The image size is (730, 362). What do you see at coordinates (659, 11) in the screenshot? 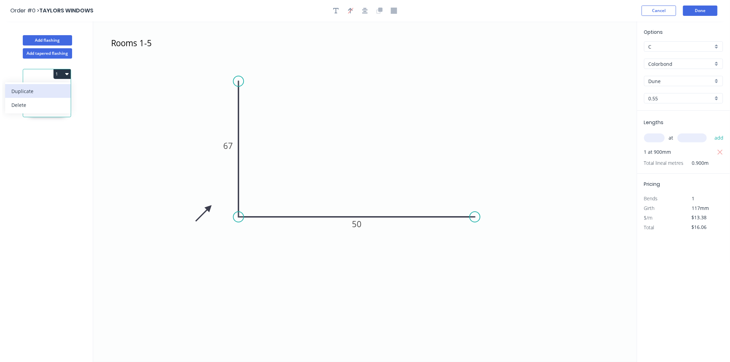
I see `button: Cancel` at bounding box center [659, 11].